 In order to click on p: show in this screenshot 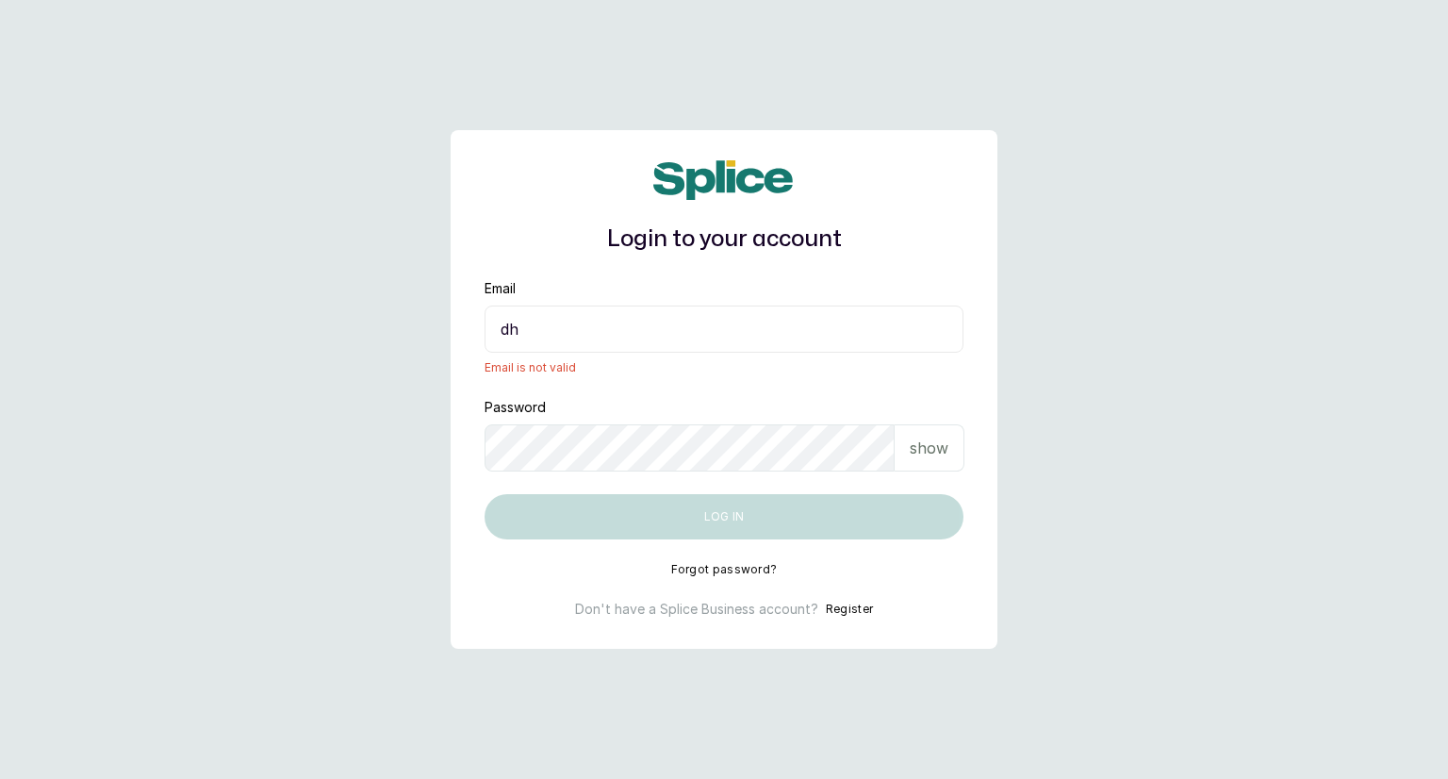, I will do `click(929, 448)`.